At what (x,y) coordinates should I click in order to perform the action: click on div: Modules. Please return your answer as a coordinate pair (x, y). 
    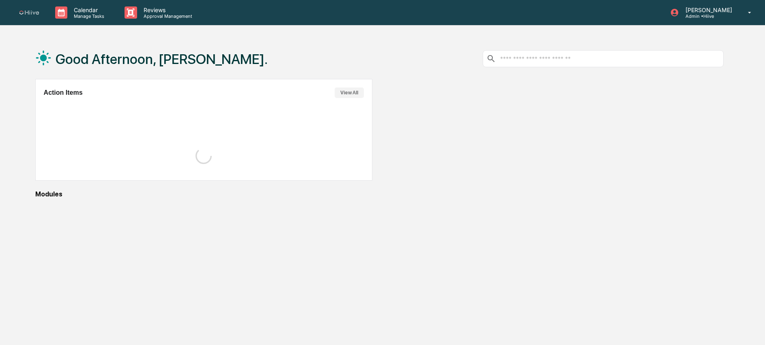
    Looking at the image, I should click on (379, 194).